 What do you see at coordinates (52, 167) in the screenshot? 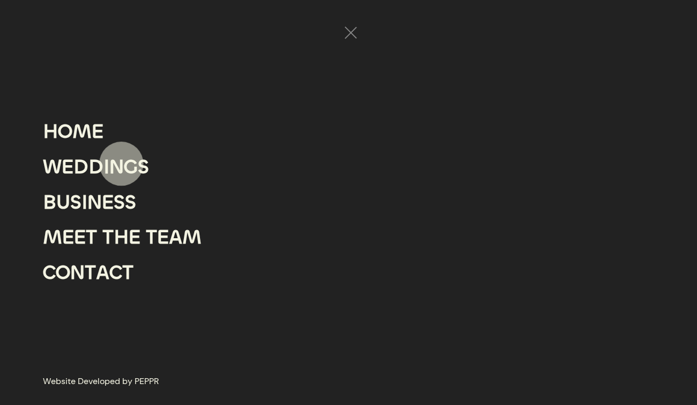
I see `div: W` at bounding box center [52, 167].